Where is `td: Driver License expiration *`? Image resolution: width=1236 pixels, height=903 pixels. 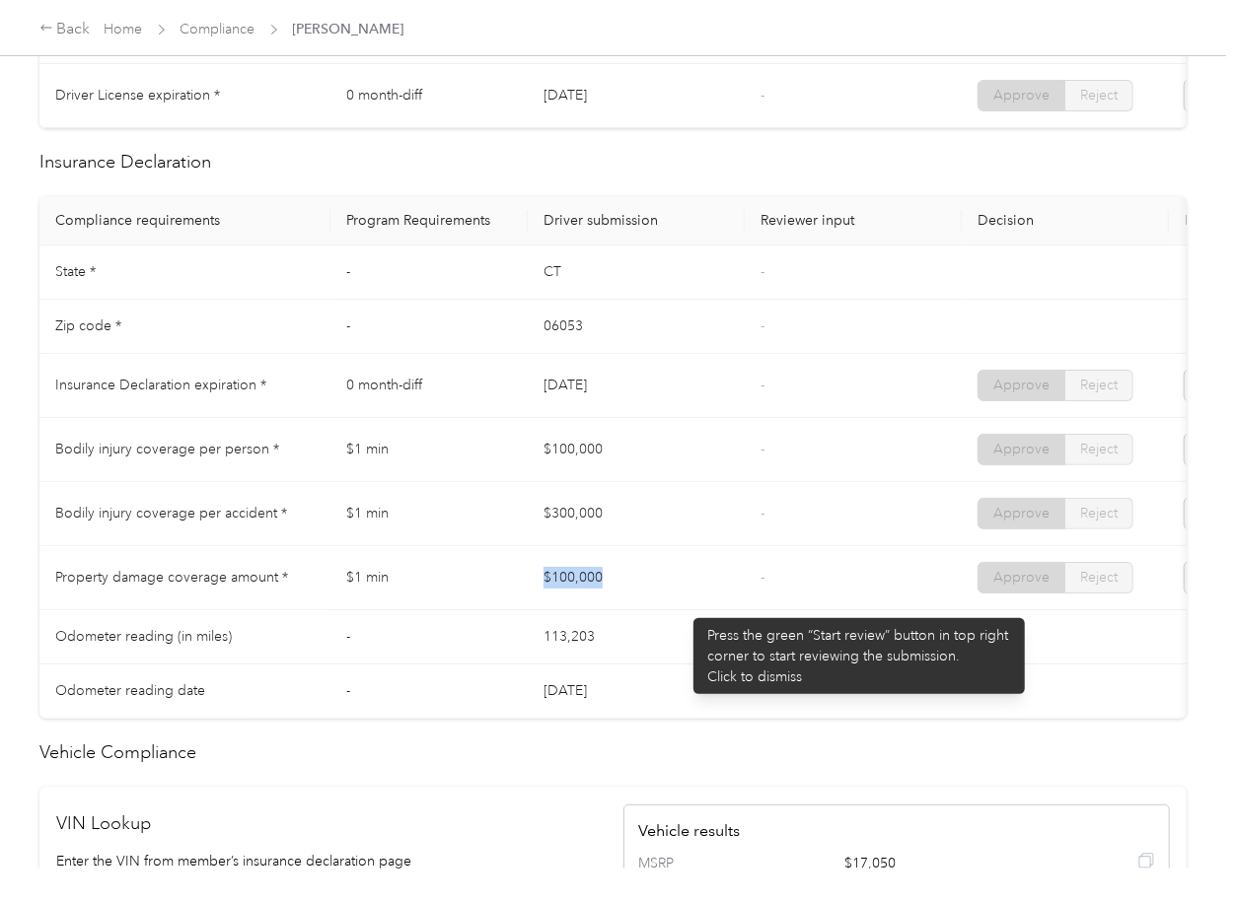
td: Driver License expiration * is located at coordinates (184, 96).